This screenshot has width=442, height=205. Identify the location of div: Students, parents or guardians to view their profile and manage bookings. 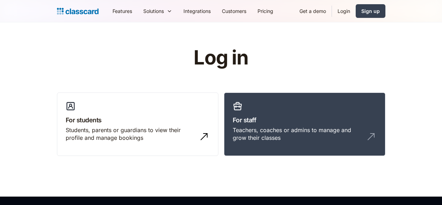
(131, 134).